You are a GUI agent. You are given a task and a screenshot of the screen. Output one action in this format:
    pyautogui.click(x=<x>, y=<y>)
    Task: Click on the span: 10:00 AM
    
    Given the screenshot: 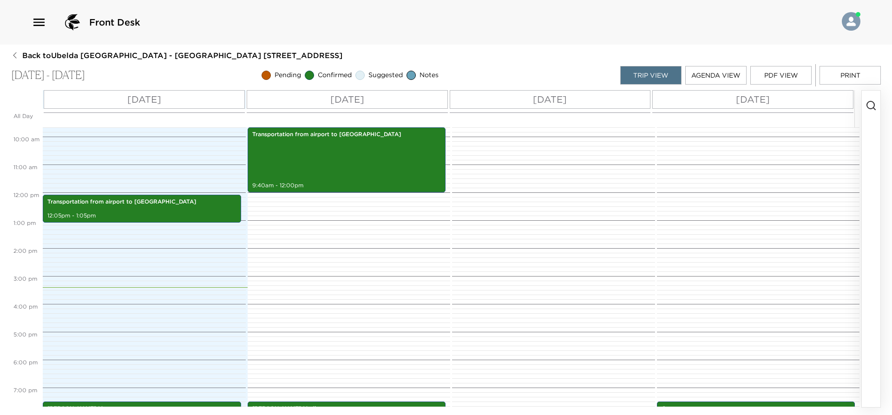 What is the action you would take?
    pyautogui.click(x=26, y=139)
    